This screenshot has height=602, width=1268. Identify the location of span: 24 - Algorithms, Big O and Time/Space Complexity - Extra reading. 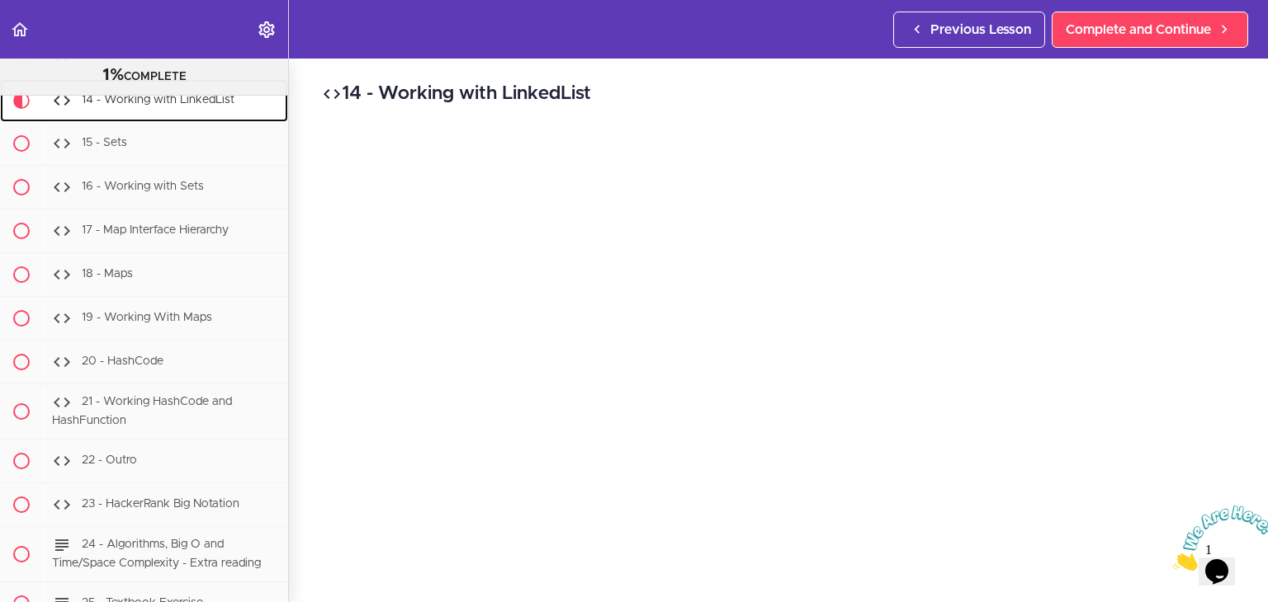
(156, 554).